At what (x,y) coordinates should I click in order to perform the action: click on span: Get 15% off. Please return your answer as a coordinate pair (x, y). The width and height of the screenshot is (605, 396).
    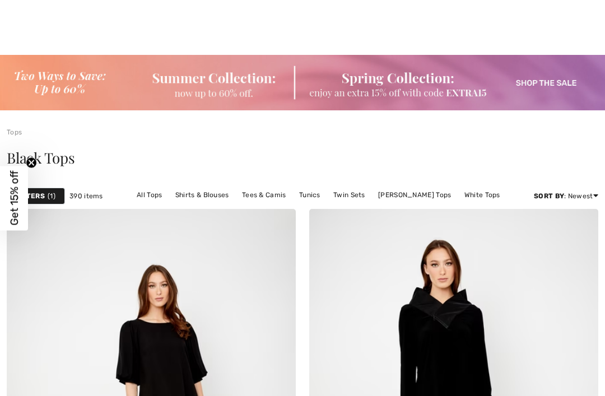
    Looking at the image, I should click on (14, 198).